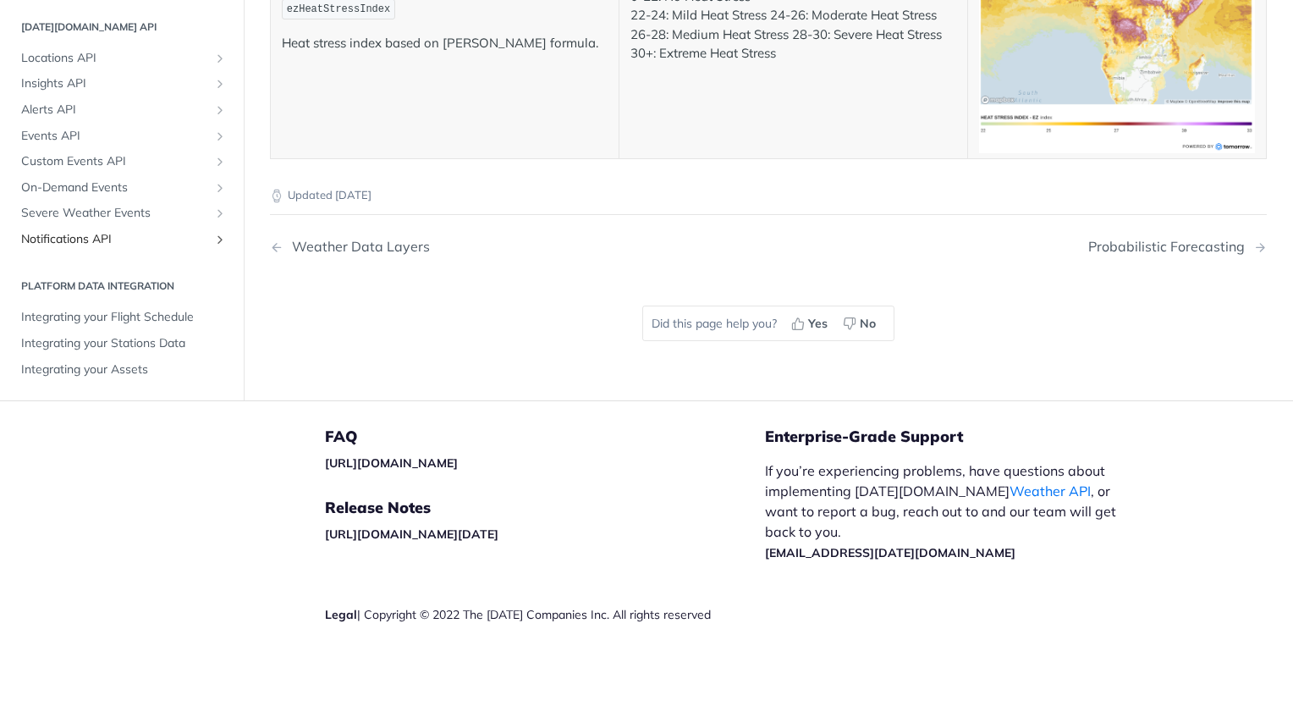 This screenshot has width=1293, height=706. I want to click on div: Did this page help you?, so click(768, 323).